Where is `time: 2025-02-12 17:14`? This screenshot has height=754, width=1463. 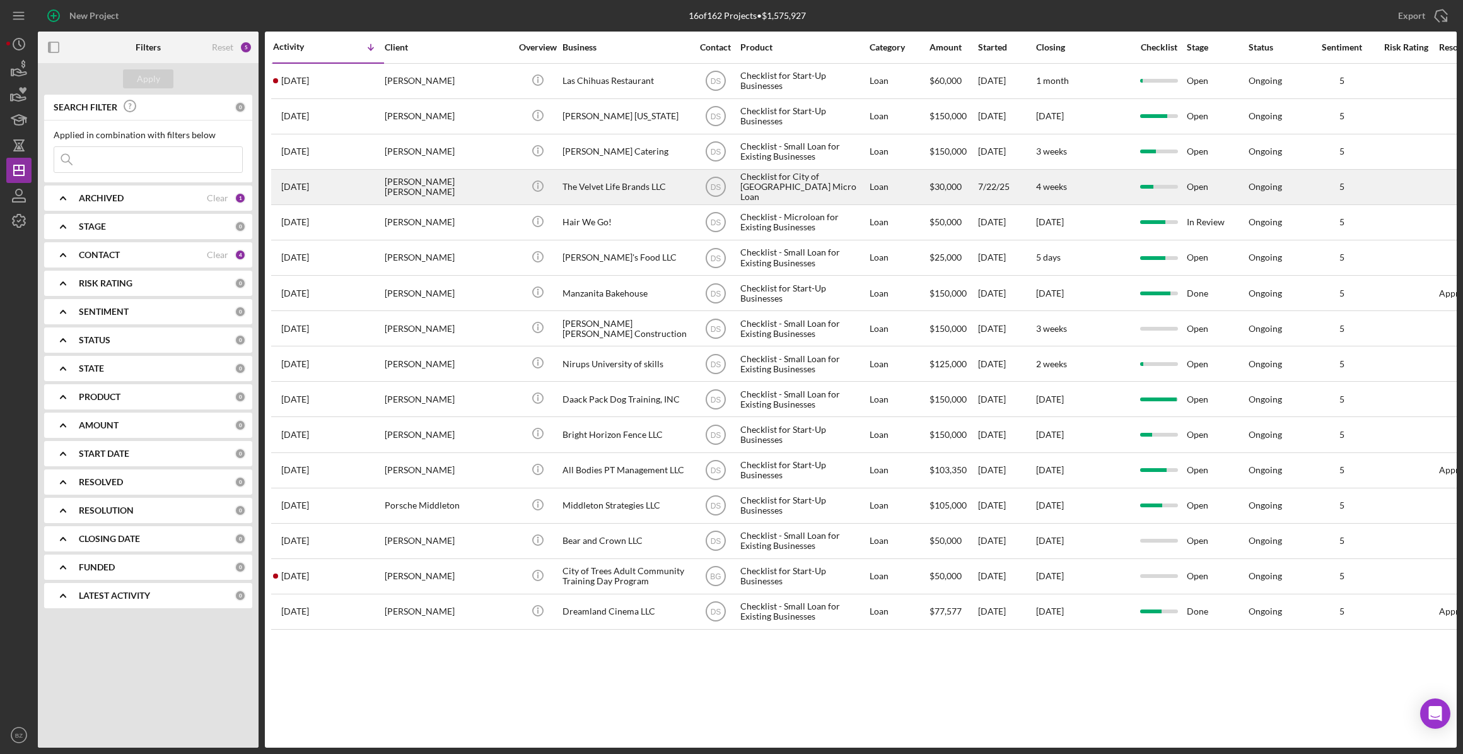 time: 2025-02-12 17:14 is located at coordinates (295, 611).